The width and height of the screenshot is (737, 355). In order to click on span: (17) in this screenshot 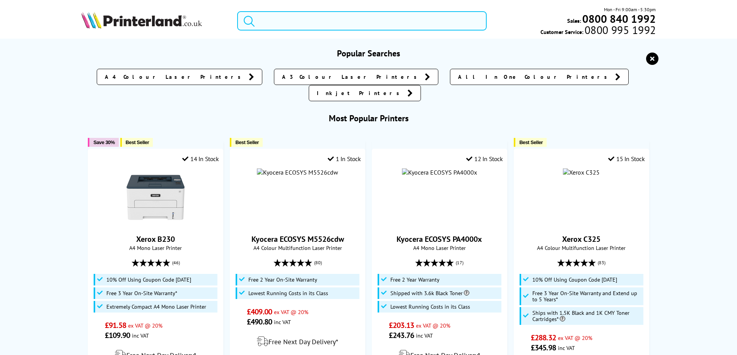, I will do `click(459, 263)`.